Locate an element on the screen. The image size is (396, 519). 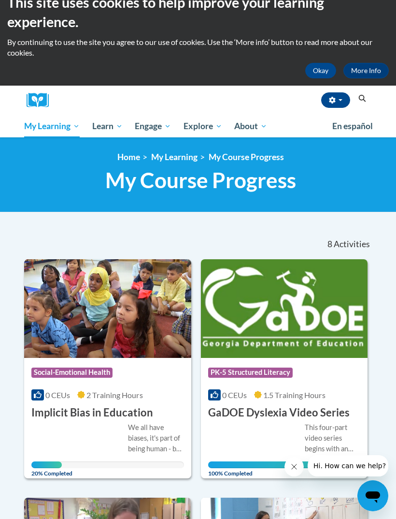
a: Learn is located at coordinates (107, 126).